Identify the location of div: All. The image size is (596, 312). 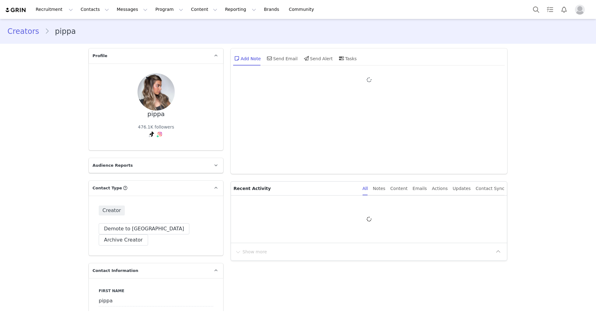
(365, 188).